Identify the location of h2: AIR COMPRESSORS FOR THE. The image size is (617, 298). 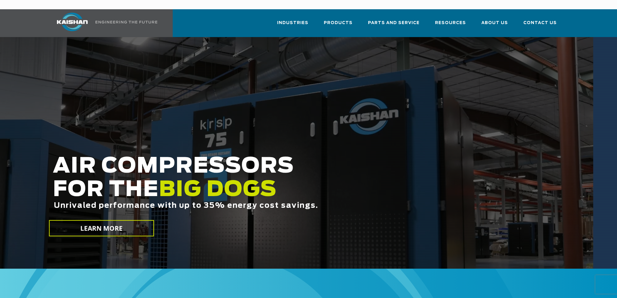
(265, 192).